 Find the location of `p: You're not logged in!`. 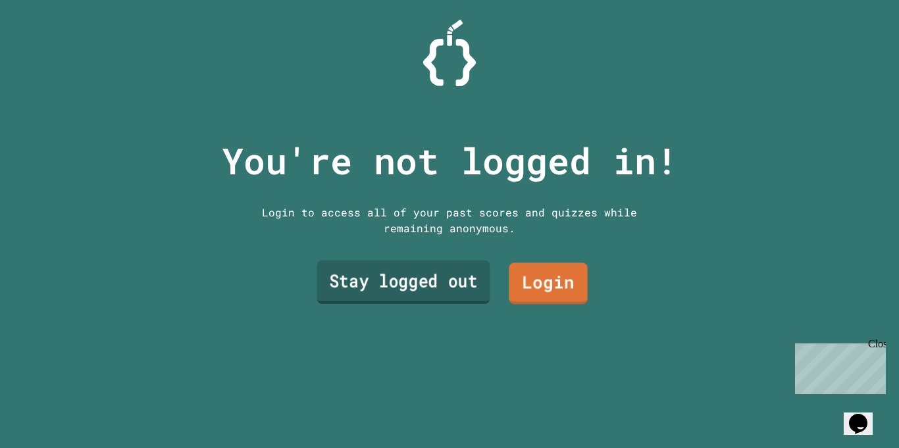

p: You're not logged in! is located at coordinates (450, 161).